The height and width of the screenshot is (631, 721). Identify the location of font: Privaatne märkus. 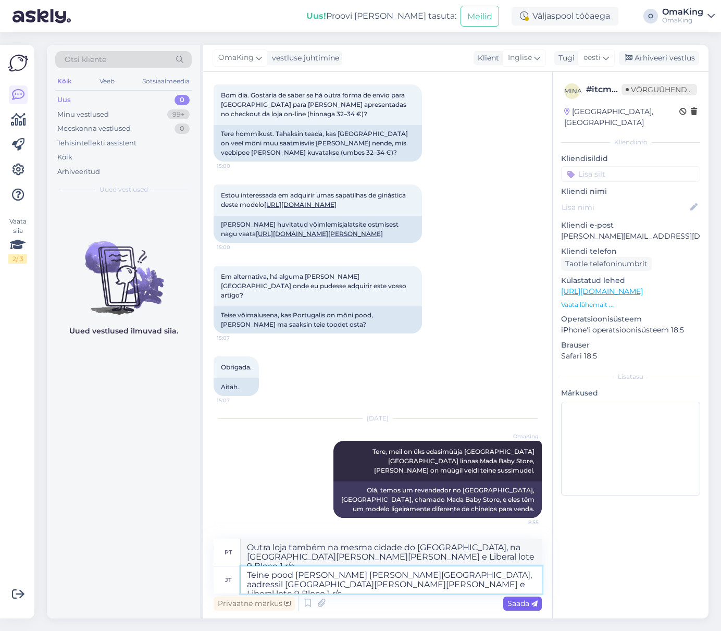
(250, 603).